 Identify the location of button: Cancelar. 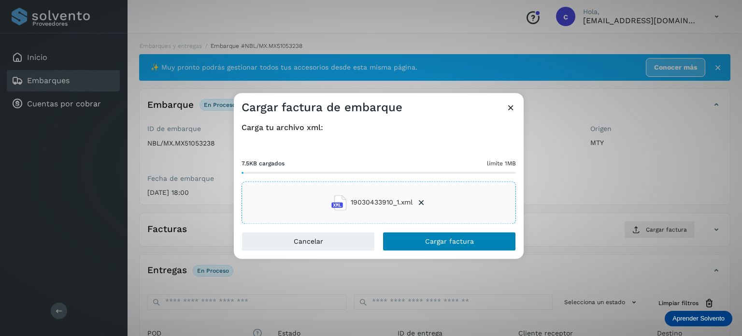
(308, 241).